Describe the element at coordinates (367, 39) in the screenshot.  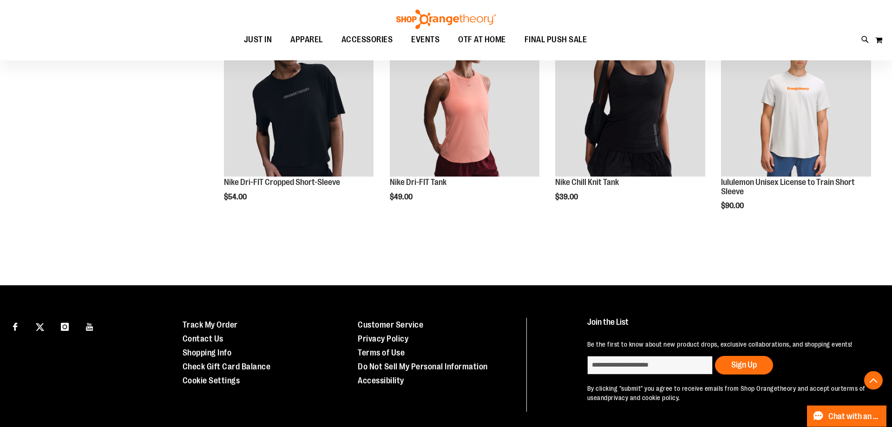
I see `span: ACCESSORIES` at that location.